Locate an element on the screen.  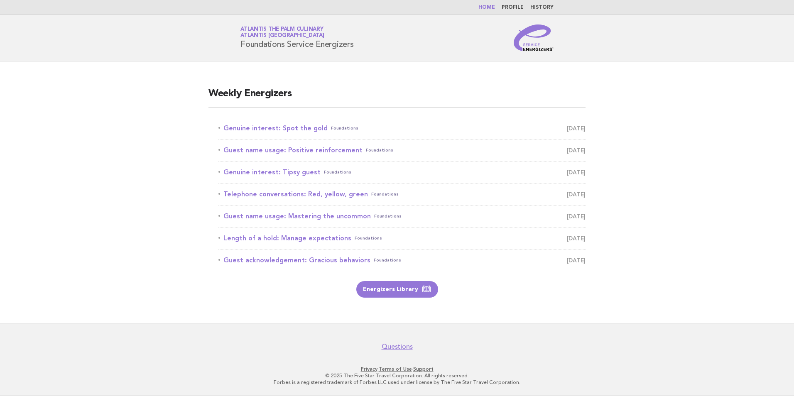
a: Profile is located at coordinates (513, 7).